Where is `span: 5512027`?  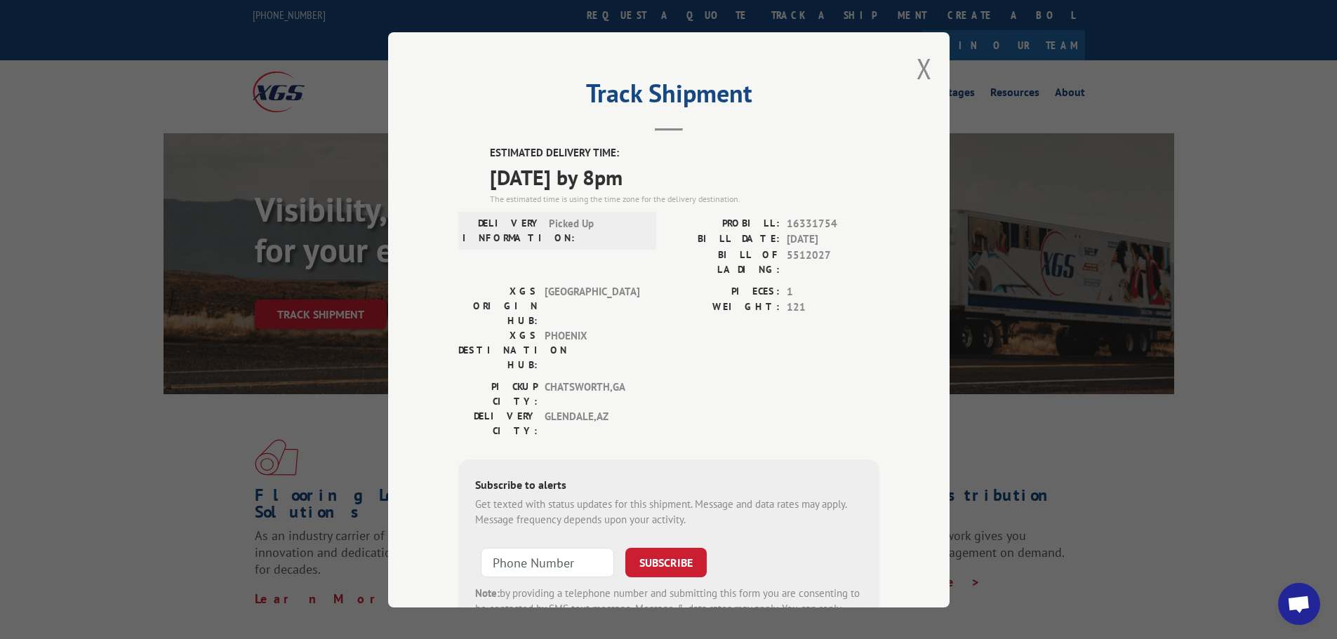
span: 5512027 is located at coordinates (833, 262).